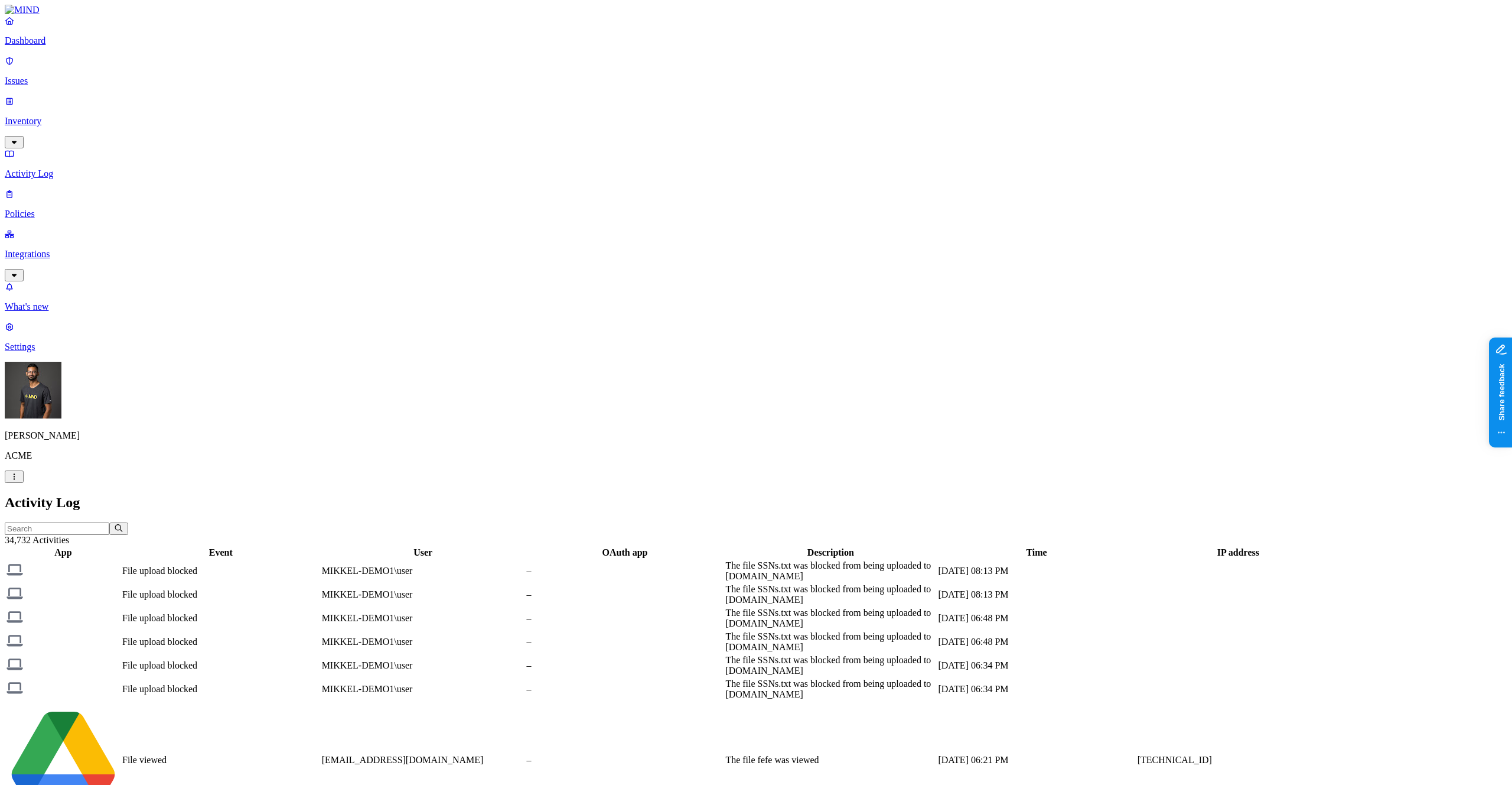  What do you see at coordinates (756, 255) in the screenshot?
I see `a: Integrations` at bounding box center [756, 255].